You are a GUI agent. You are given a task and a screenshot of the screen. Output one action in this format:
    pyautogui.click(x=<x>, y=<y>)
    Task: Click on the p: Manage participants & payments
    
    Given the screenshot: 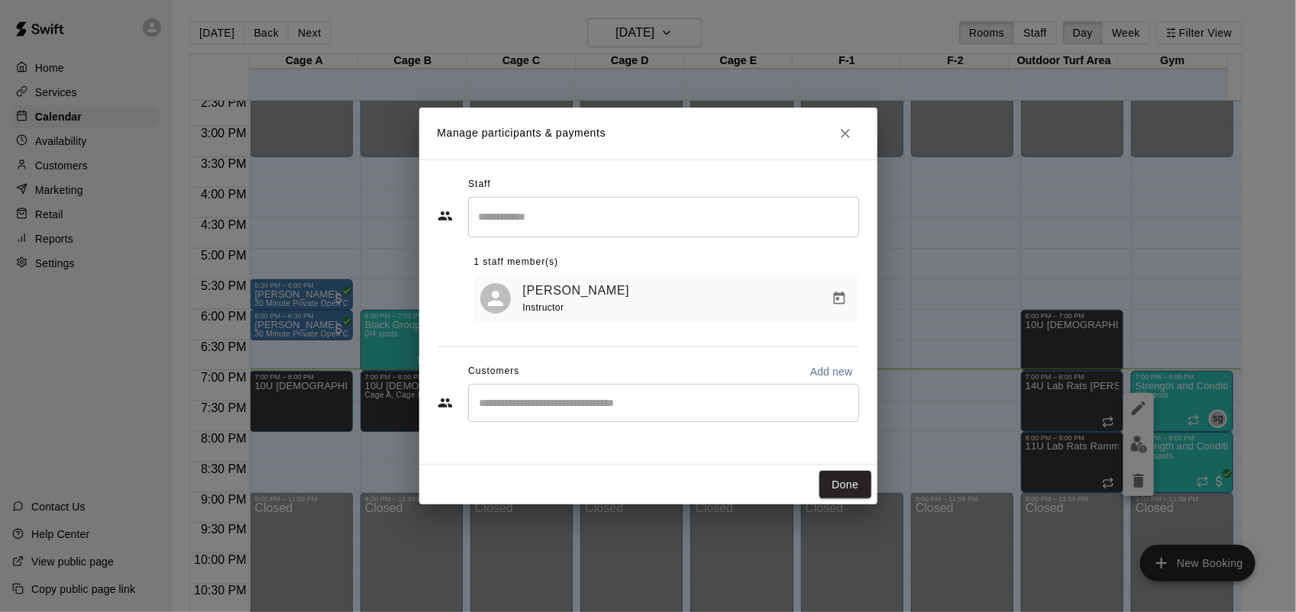 What is the action you would take?
    pyautogui.click(x=522, y=133)
    